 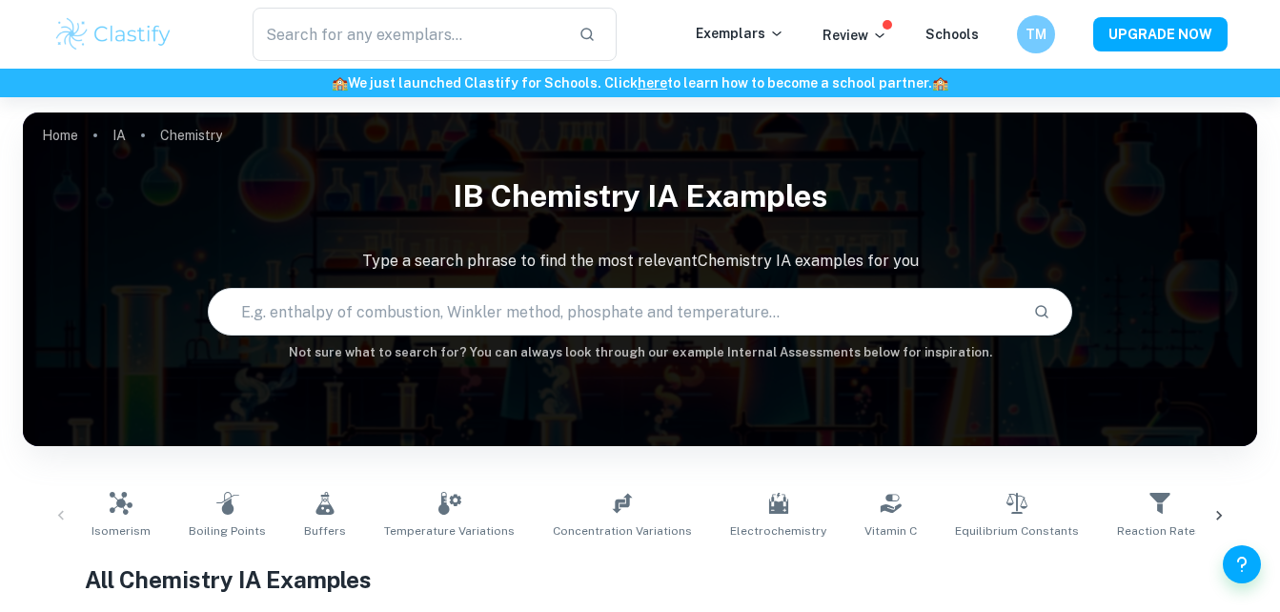 I want to click on button: Help and Feedback, so click(x=1242, y=564).